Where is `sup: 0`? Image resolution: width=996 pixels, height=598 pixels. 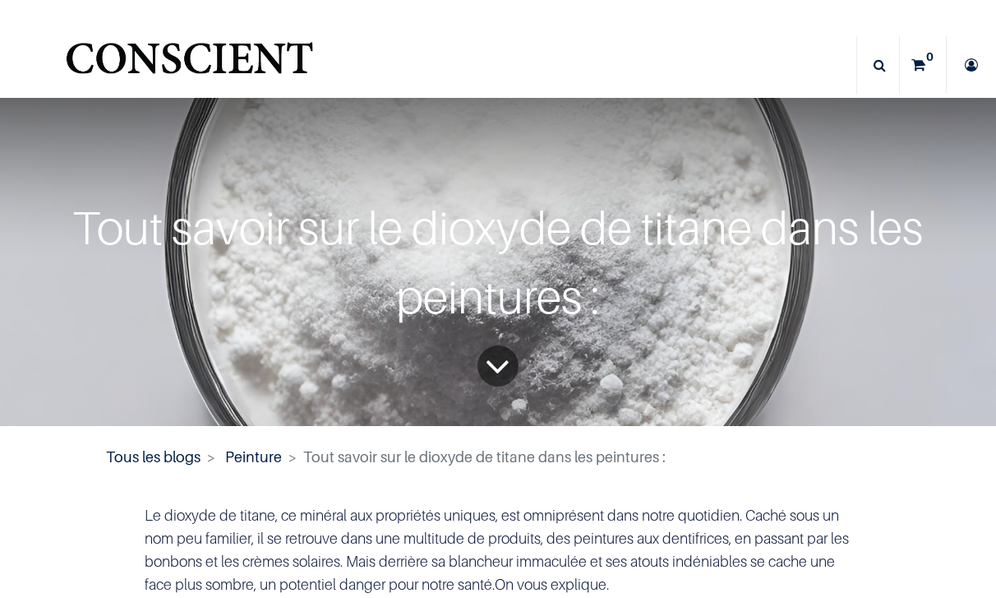
sup: 0 is located at coordinates (930, 57).